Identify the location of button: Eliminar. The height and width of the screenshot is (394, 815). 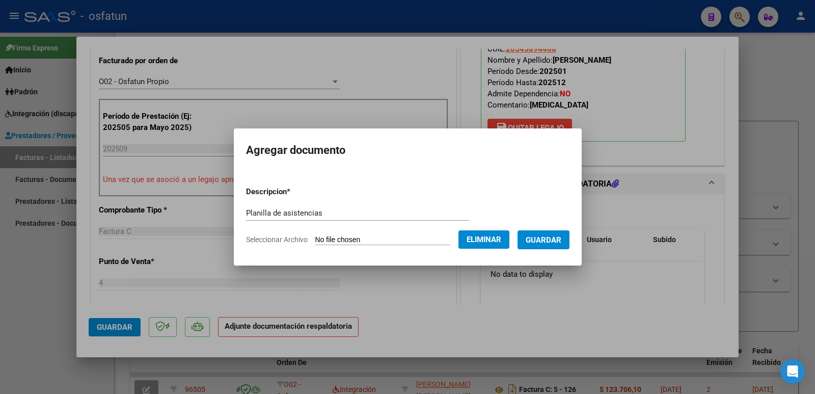
(484, 239).